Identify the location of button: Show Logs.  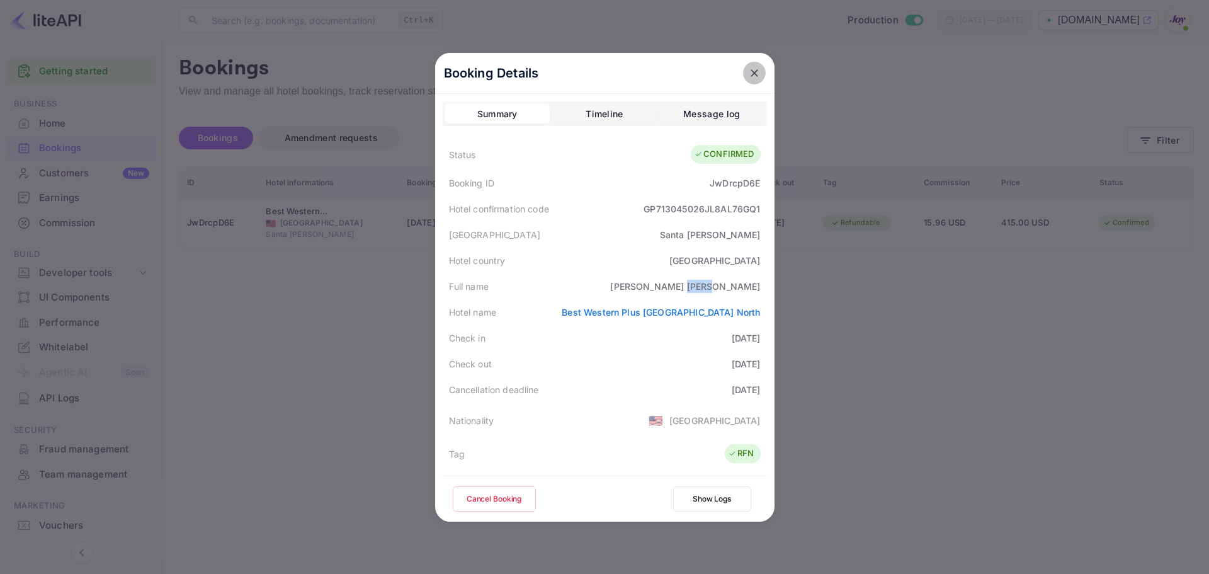
(712, 499).